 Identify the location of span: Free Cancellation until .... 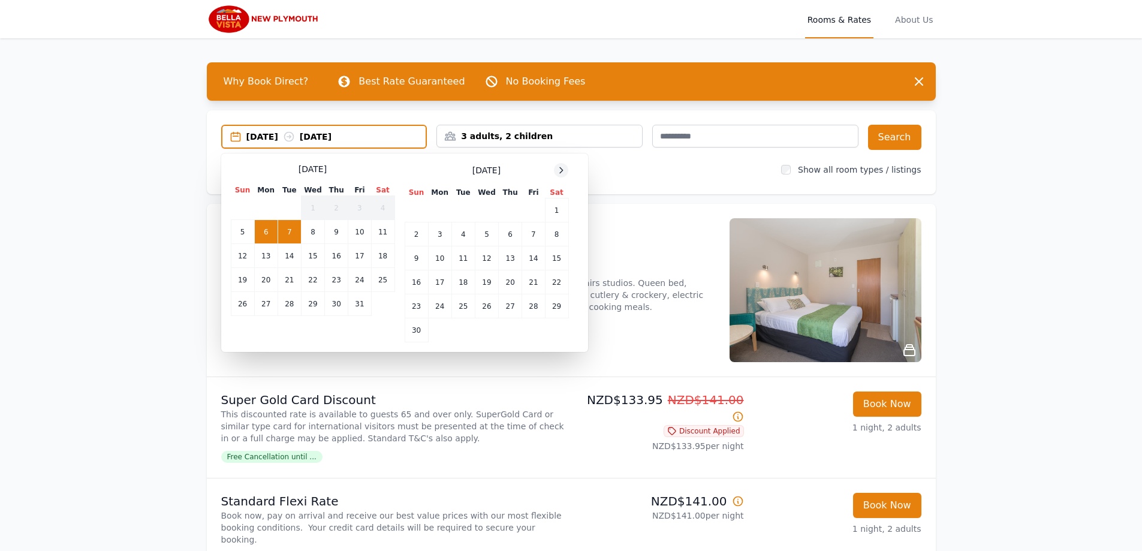
(272, 457).